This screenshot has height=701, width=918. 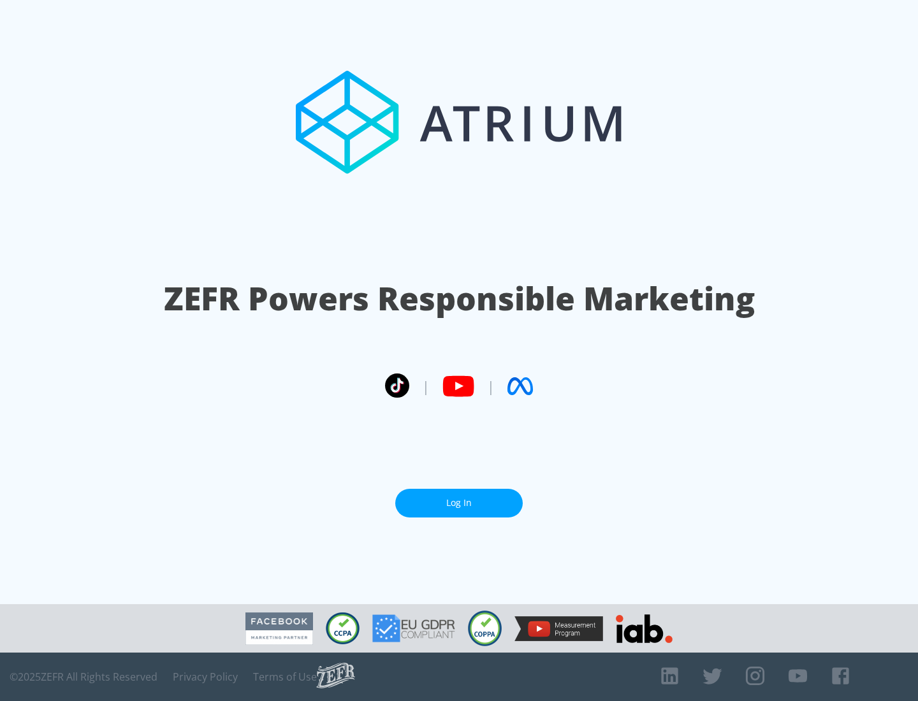 What do you see at coordinates (459, 503) in the screenshot?
I see `a: Log In` at bounding box center [459, 503].